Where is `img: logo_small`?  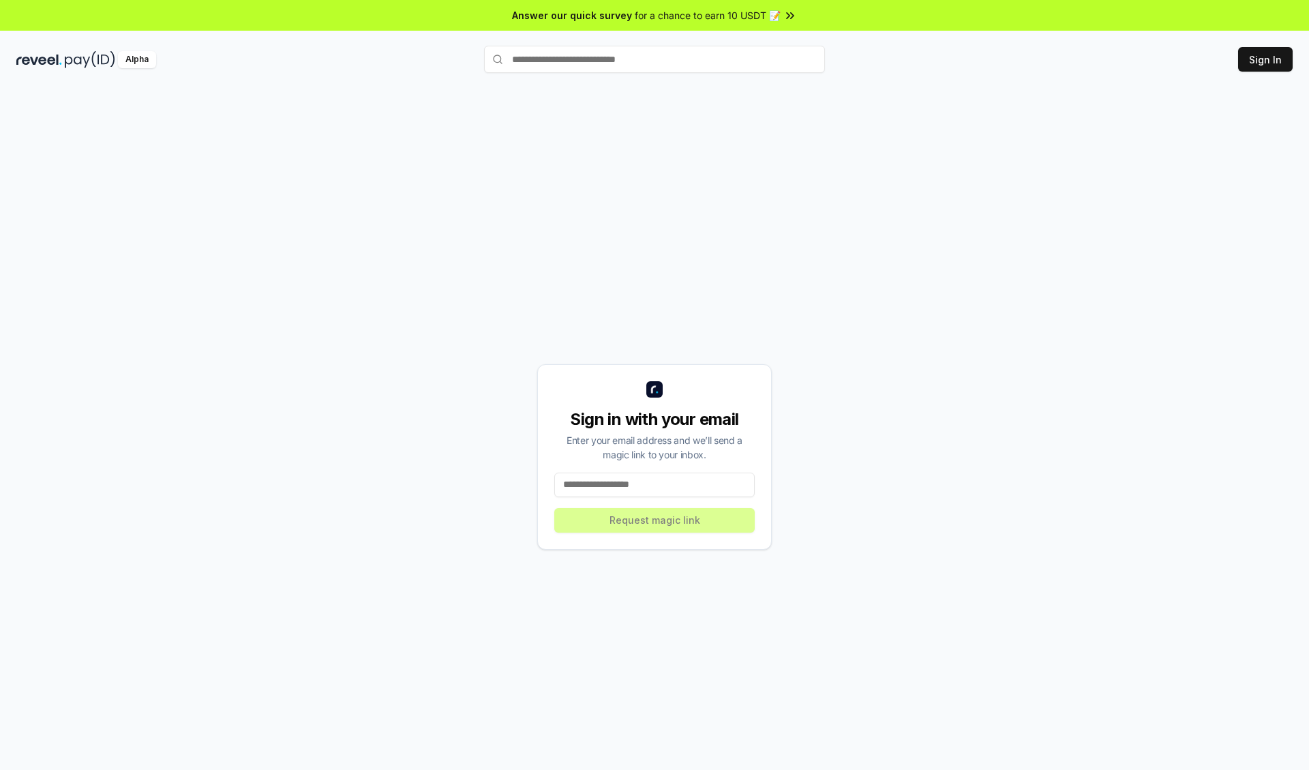 img: logo_small is located at coordinates (655, 389).